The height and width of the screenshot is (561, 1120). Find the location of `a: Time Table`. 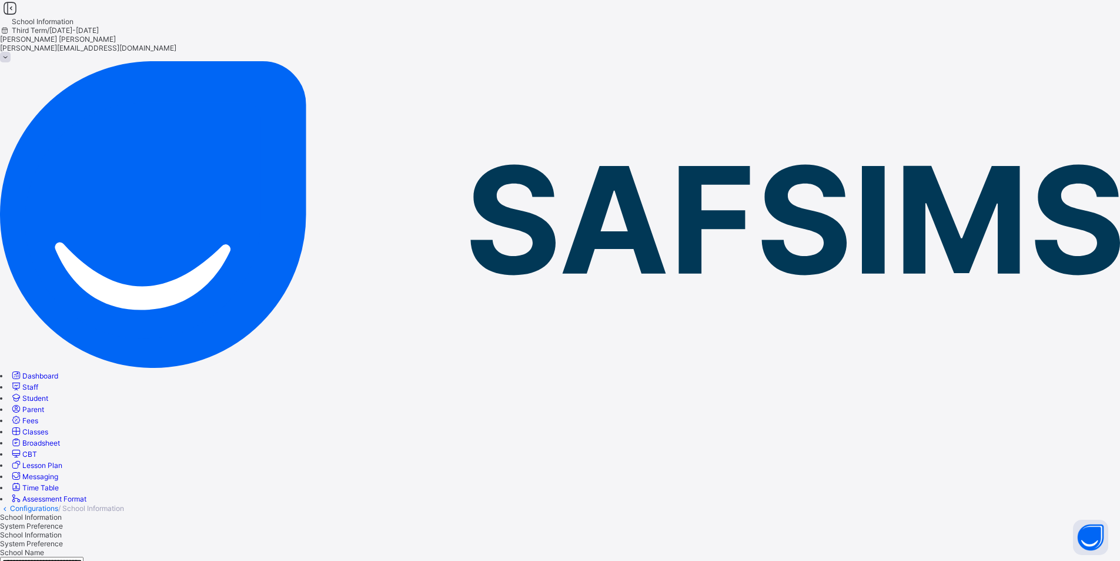

a: Time Table is located at coordinates (34, 487).